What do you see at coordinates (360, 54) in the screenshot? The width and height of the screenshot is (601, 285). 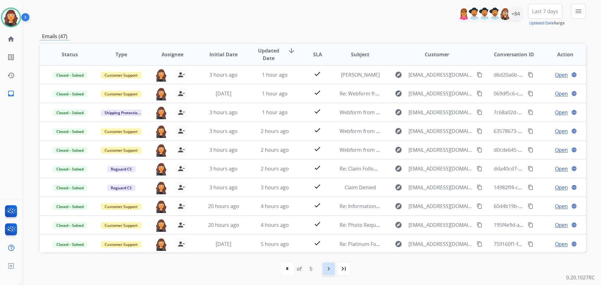 I see `span: Subject` at bounding box center [360, 54].